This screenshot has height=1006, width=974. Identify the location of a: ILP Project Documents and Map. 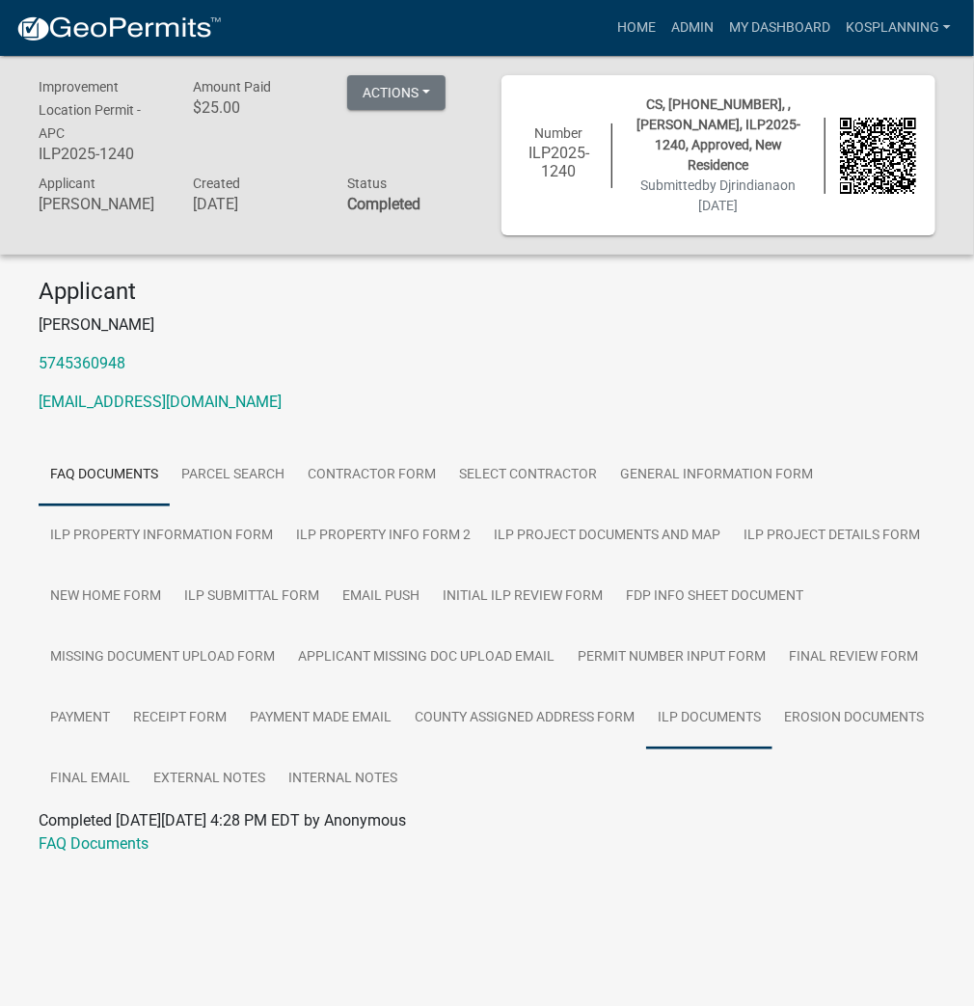
(606, 536).